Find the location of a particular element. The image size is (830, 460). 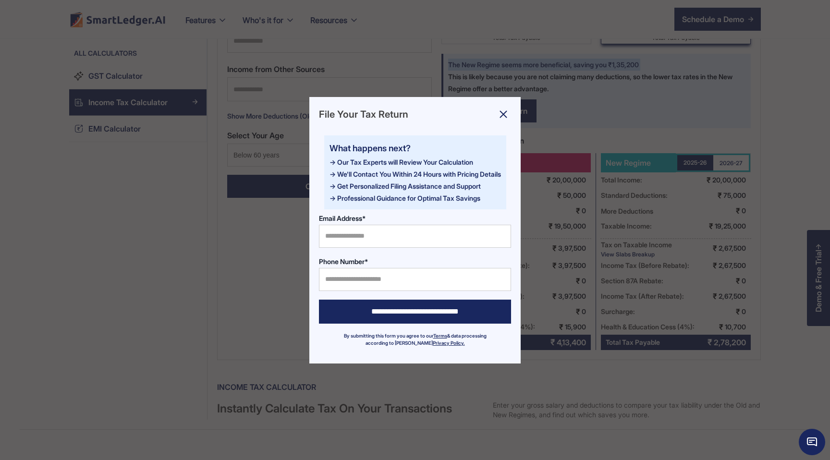

form: Filing_page is located at coordinates (415, 227).